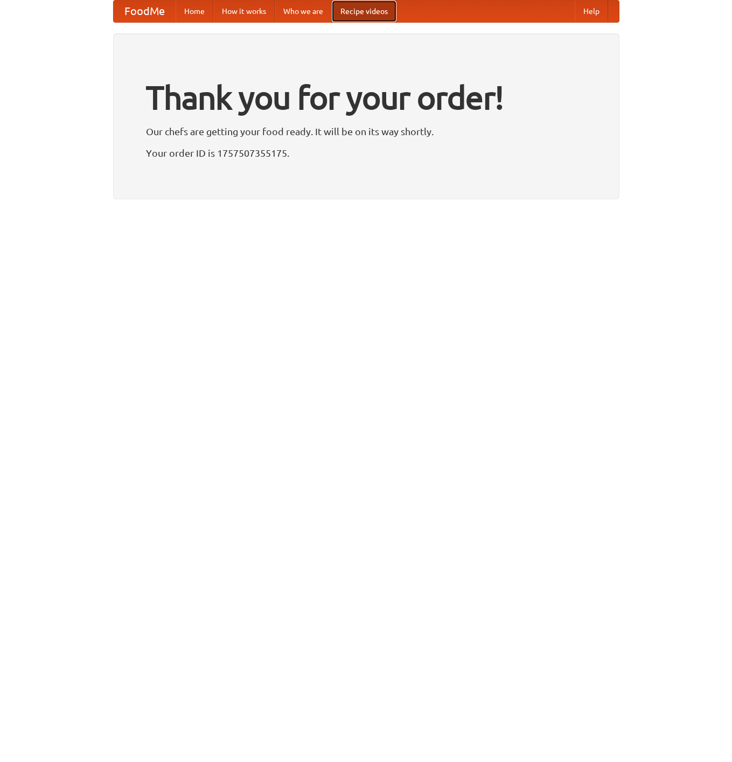 The height and width of the screenshot is (762, 732). Describe the element at coordinates (366, 153) in the screenshot. I see `p: Your order ID is 1757507355175.` at that location.